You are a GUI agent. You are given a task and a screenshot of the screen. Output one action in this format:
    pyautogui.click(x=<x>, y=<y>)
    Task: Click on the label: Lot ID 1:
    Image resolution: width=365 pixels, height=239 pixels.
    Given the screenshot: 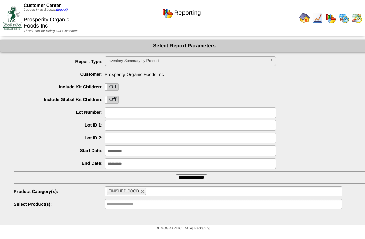 What is the action you would take?
    pyautogui.click(x=59, y=125)
    